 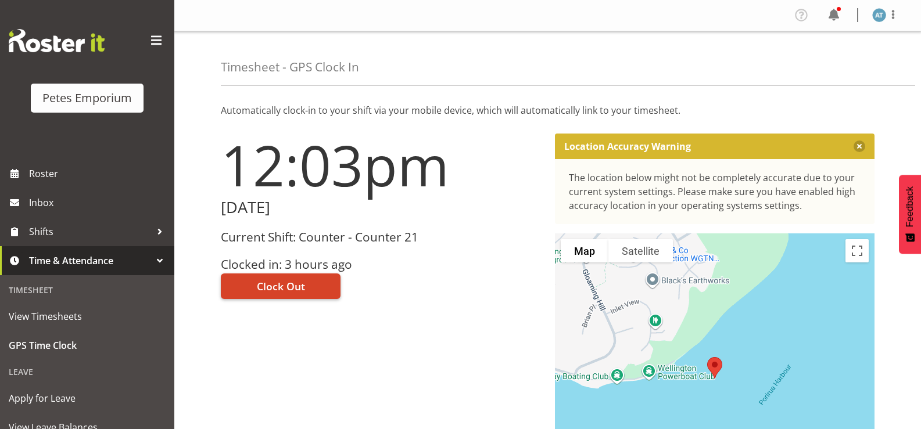 I want to click on div: Petes Emporium, so click(x=87, y=98).